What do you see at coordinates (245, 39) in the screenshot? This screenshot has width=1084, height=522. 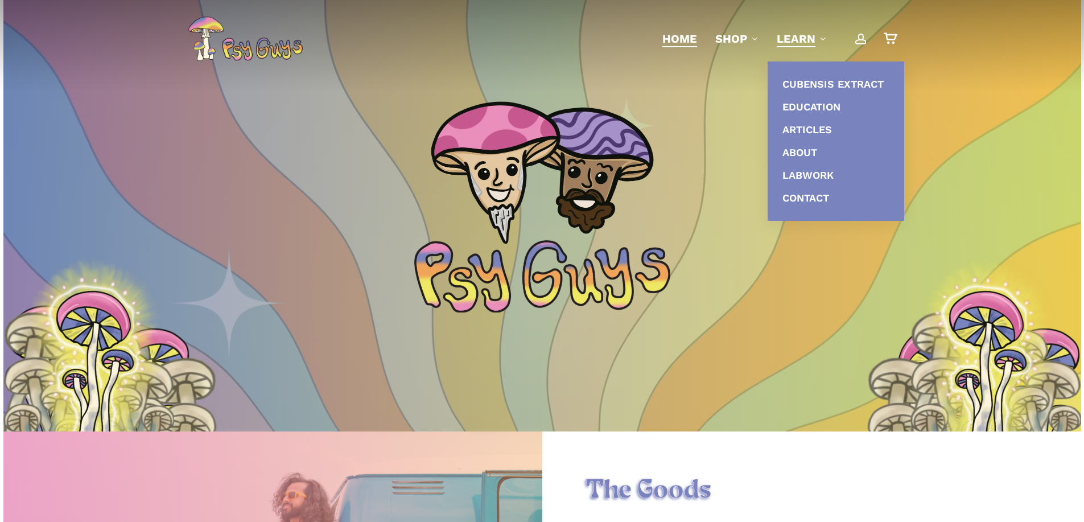 I see `img: PsyGuys` at bounding box center [245, 39].